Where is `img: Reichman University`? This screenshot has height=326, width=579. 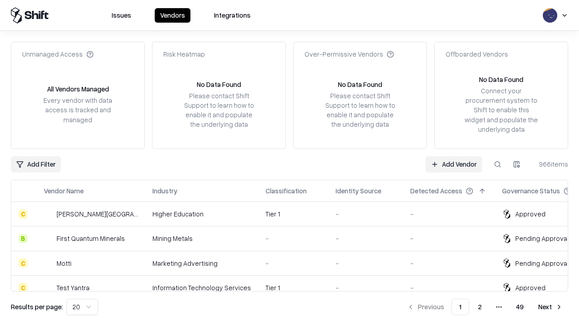 img: Reichman University is located at coordinates (48, 214).